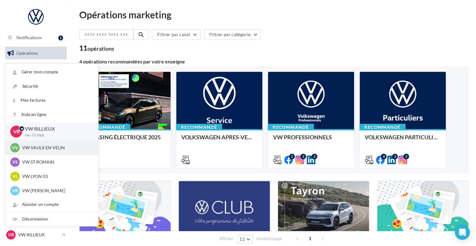 This screenshot has height=246, width=476. What do you see at coordinates (226, 239) in the screenshot?
I see `span: Afficher` at bounding box center [226, 239].